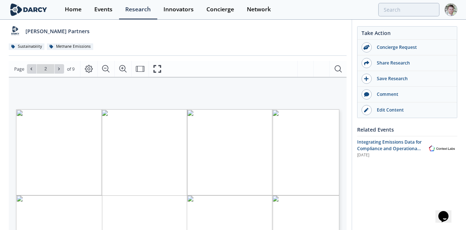 Image resolution: width=466 pixels, height=230 pixels. Describe the element at coordinates (412, 47) in the screenshot. I see `div: Concierge Request` at that location.